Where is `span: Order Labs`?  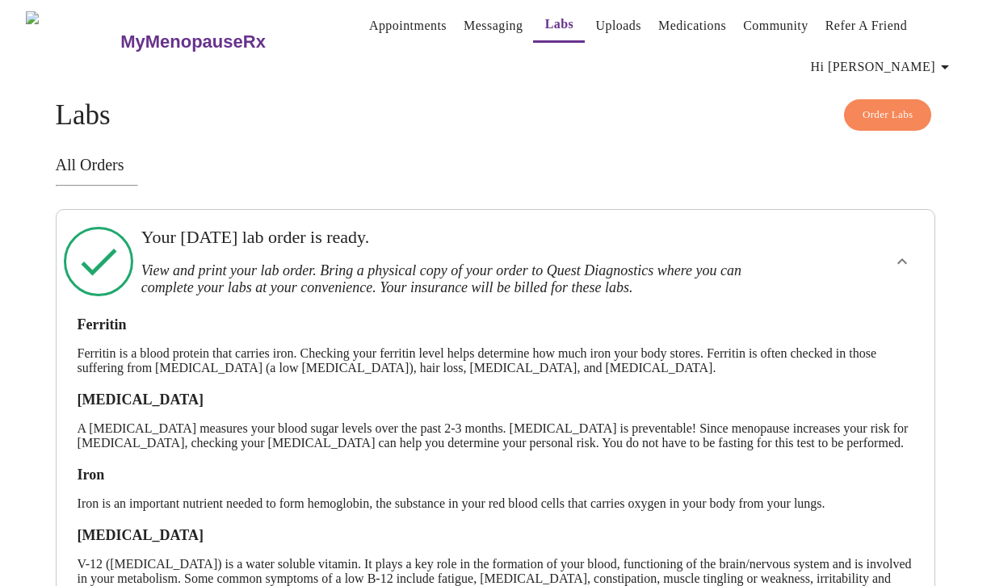
span: Order Labs is located at coordinates (888, 115).